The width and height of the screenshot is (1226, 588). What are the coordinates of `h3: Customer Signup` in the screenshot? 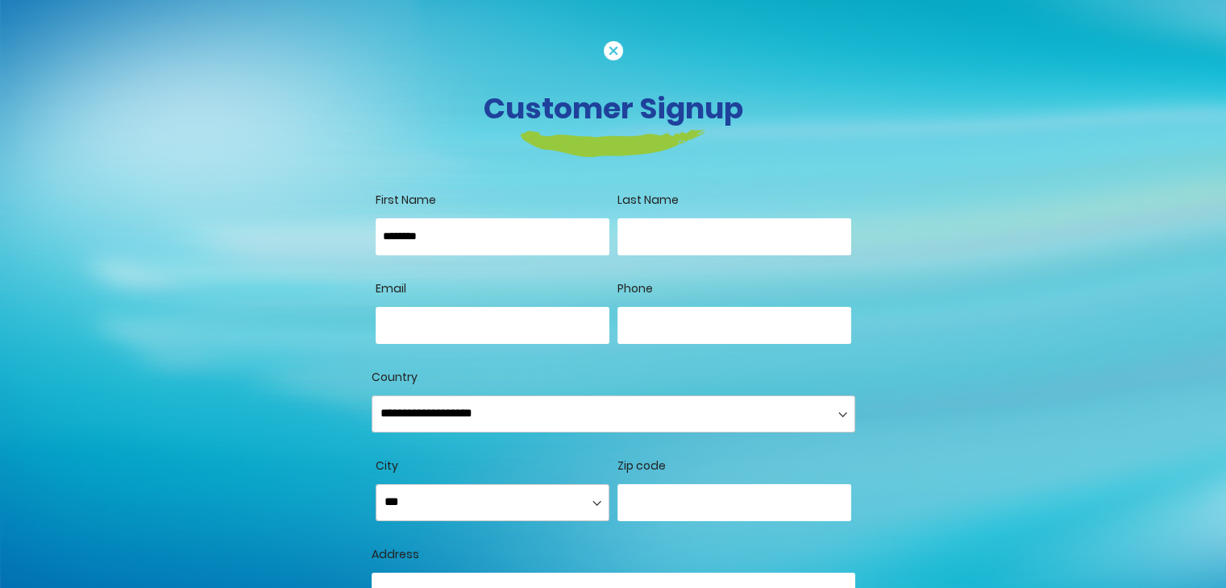 It's located at (613, 108).